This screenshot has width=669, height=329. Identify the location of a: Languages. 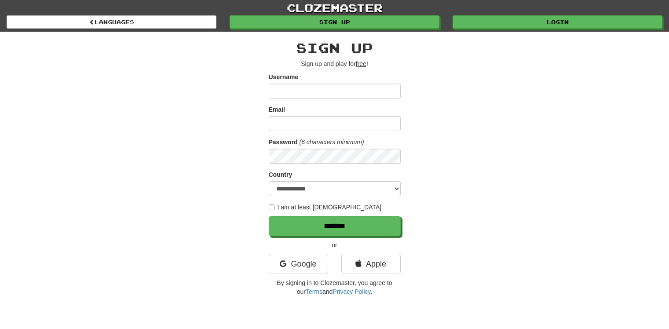
(111, 22).